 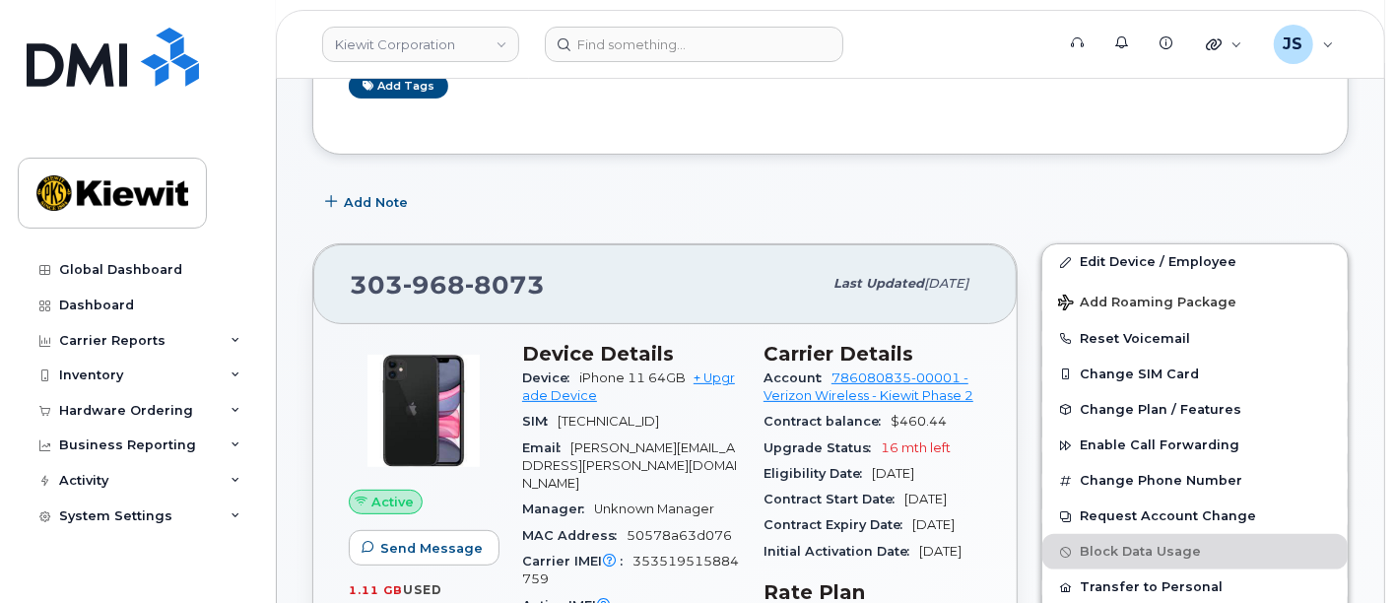 What do you see at coordinates (654, 508) in the screenshot?
I see `span: Unknown Manager` at bounding box center [654, 508].